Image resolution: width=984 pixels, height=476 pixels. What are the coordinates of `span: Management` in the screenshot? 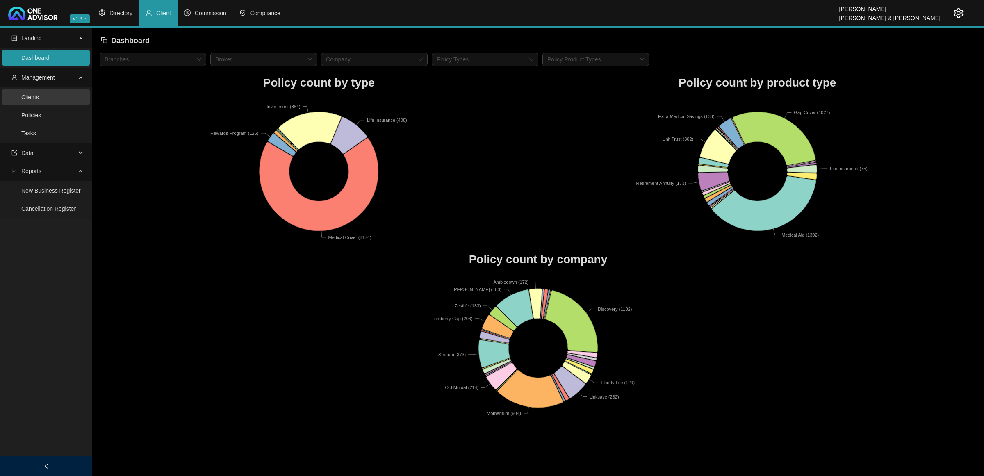 It's located at (38, 78).